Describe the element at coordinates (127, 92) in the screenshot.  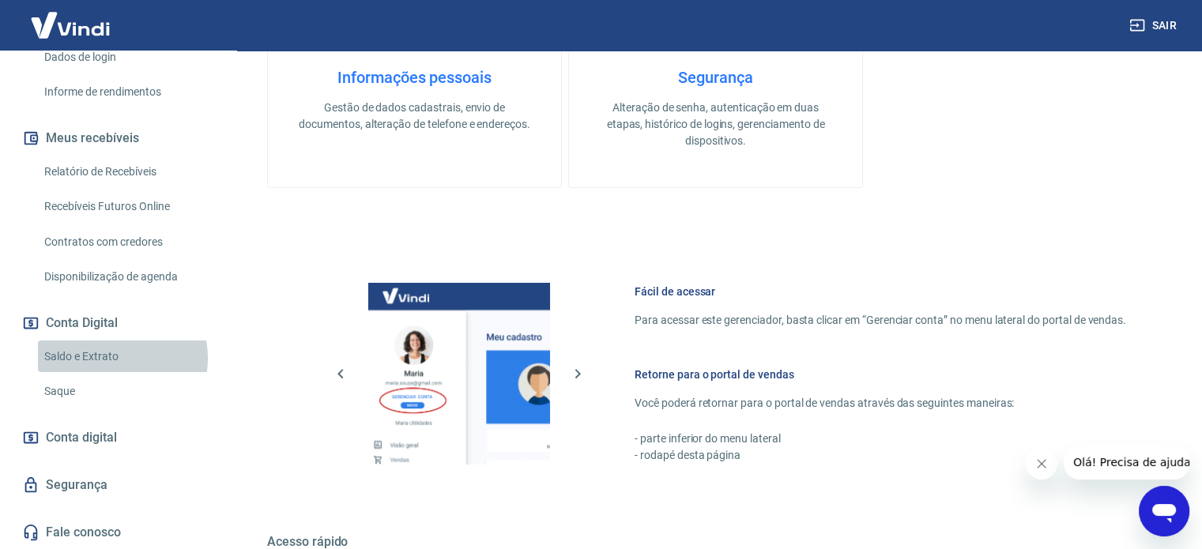
I see `a: Informe de rendimentos` at that location.